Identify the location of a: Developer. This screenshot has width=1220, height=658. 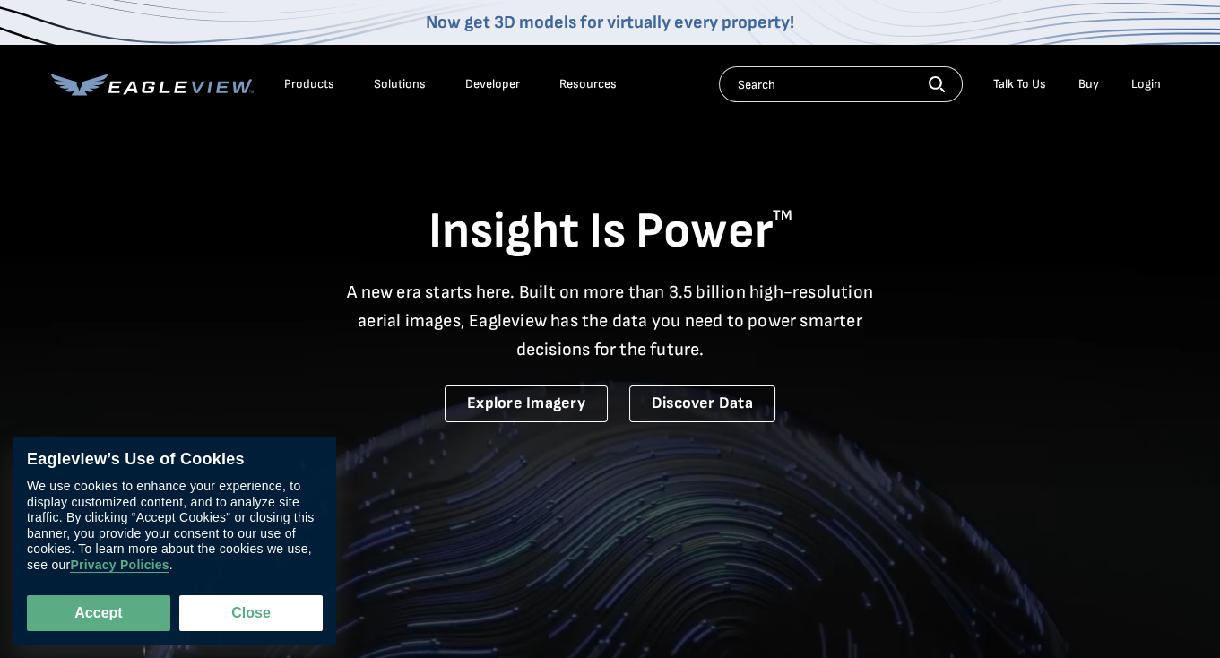
(492, 84).